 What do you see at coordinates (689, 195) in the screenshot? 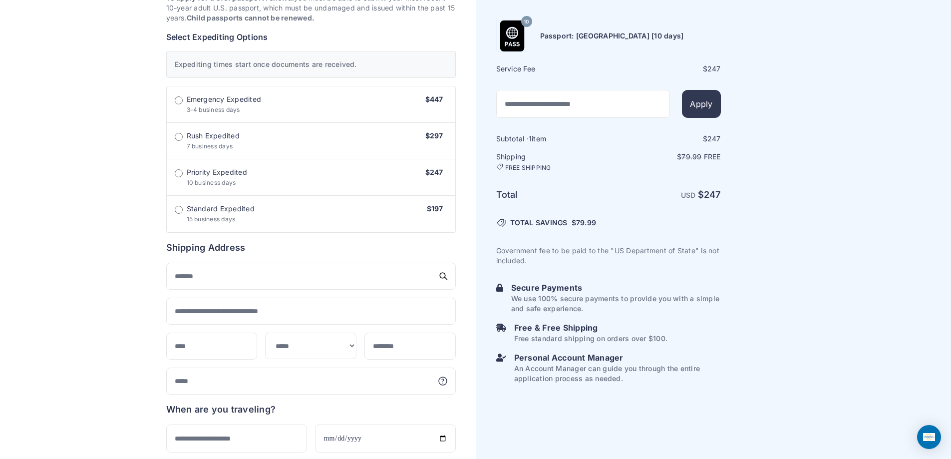
I see `span: USD` at bounding box center [689, 195].